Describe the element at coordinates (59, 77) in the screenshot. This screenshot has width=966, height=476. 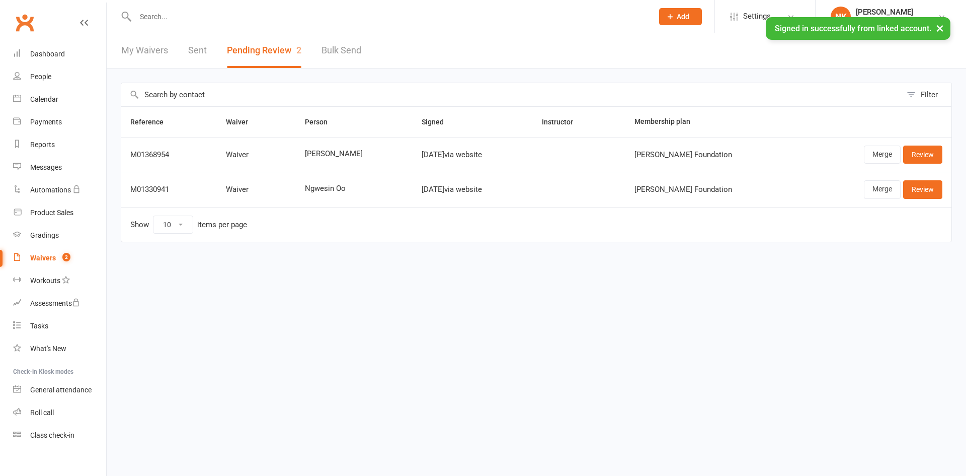
I see `a: People` at that location.